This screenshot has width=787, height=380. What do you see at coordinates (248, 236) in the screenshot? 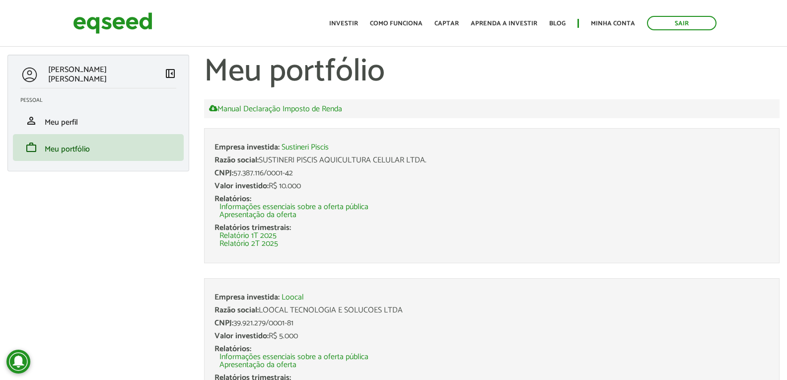
I see `a: Relatório 1T 2025` at bounding box center [248, 236].